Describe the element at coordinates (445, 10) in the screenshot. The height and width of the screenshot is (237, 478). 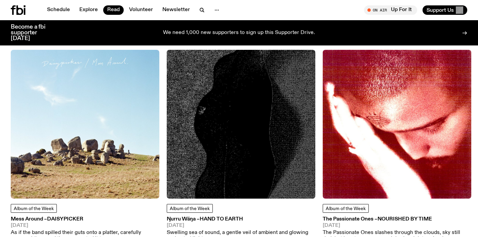
I see `button: Support Us` at that location.